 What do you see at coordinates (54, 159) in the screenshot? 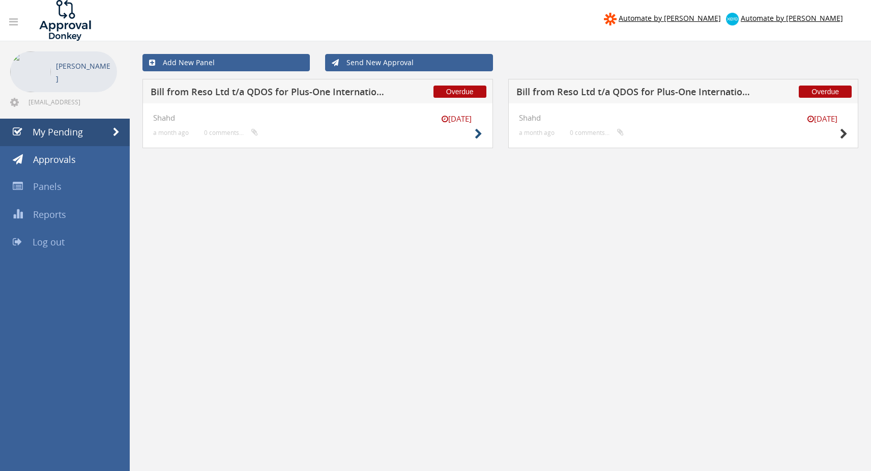
I see `span: Approvals` at bounding box center [54, 159].